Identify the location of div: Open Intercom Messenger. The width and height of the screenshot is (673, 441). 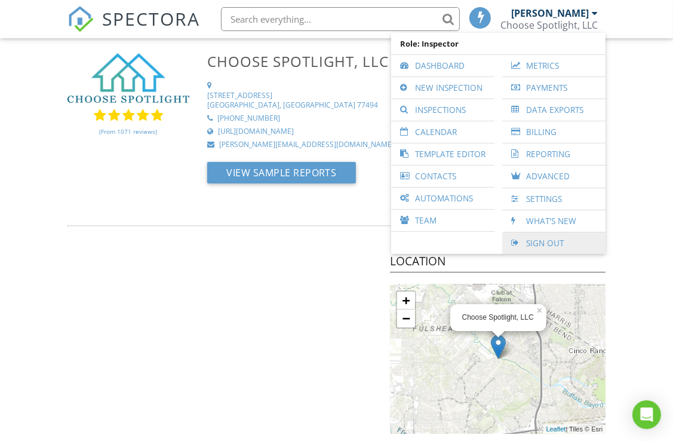
(647, 415).